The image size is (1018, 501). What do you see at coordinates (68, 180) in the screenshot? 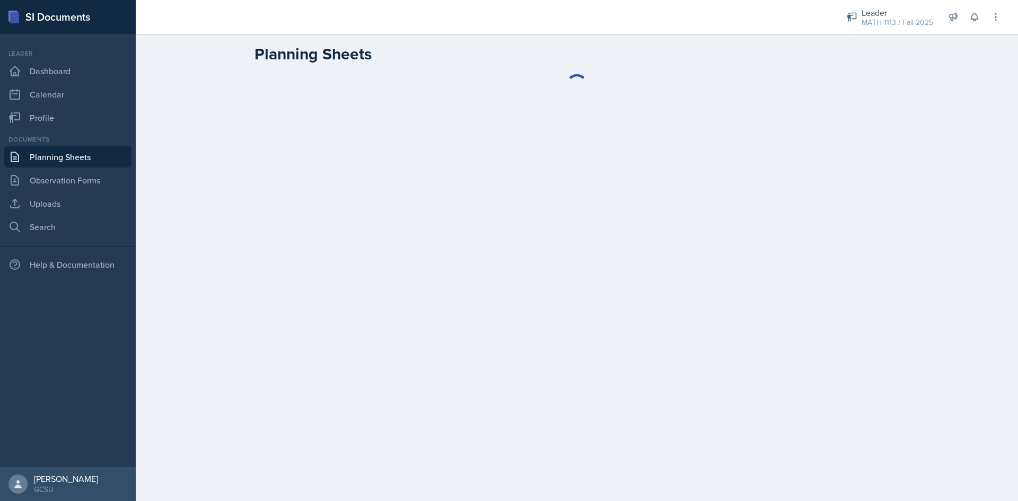
I see `a: Observation Forms` at bounding box center [68, 180].